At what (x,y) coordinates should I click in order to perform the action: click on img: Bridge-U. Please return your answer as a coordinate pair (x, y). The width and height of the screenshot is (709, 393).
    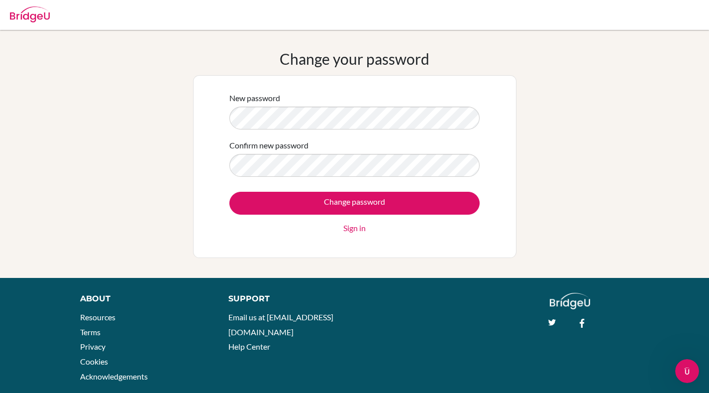
    Looking at the image, I should click on (30, 14).